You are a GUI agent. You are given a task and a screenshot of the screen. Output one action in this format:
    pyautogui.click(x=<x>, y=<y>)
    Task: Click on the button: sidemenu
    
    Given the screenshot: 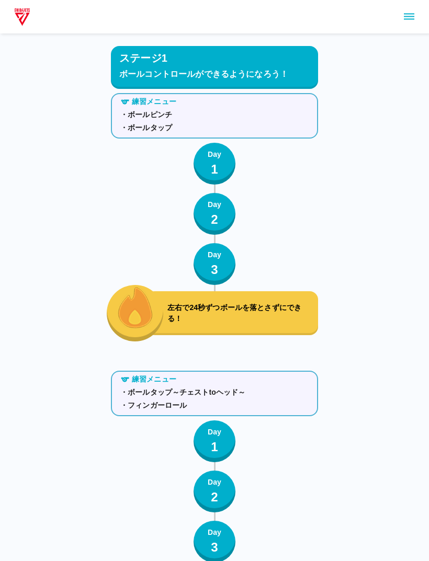 What is the action you would take?
    pyautogui.click(x=409, y=17)
    